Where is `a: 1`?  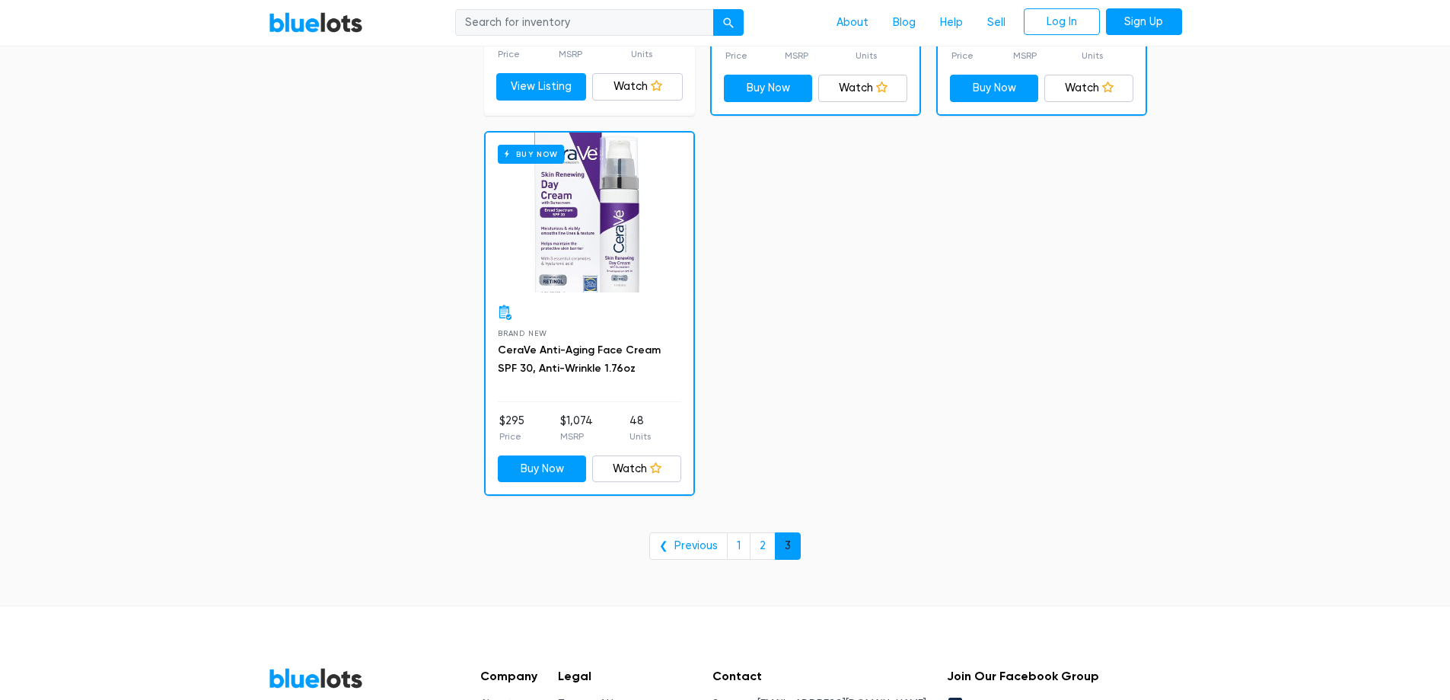
a: 1 is located at coordinates (738, 546).